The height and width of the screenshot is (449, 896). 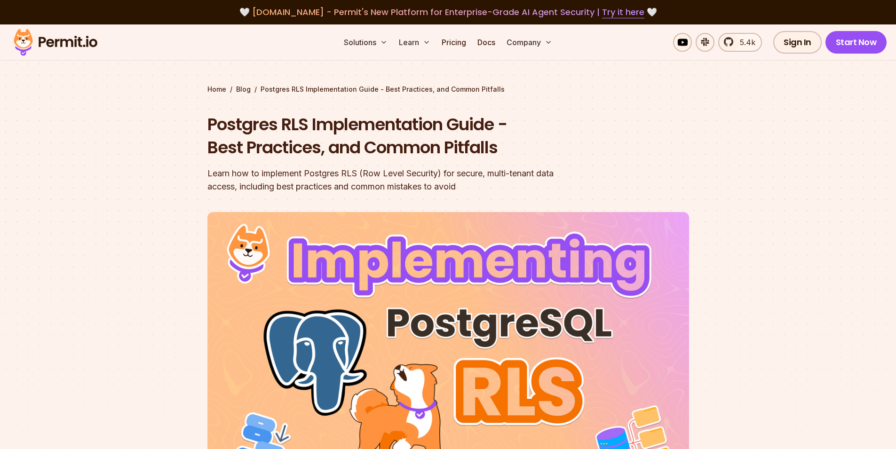 What do you see at coordinates (243, 89) in the screenshot?
I see `a: Blog` at bounding box center [243, 89].